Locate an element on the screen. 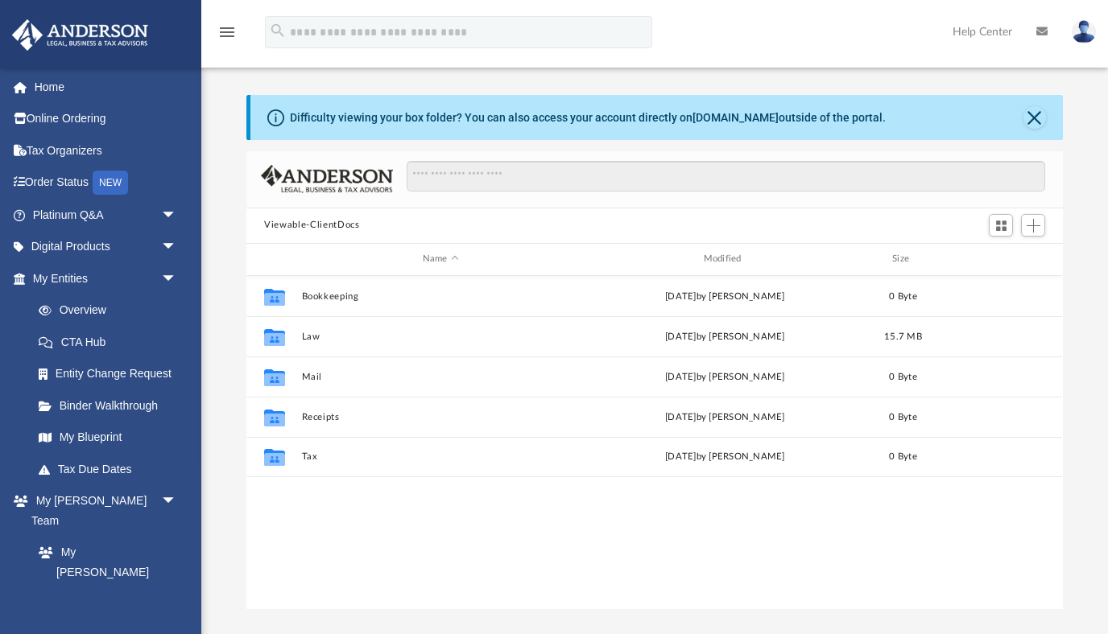 Image resolution: width=1108 pixels, height=634 pixels. div: Modified is located at coordinates (725, 259).